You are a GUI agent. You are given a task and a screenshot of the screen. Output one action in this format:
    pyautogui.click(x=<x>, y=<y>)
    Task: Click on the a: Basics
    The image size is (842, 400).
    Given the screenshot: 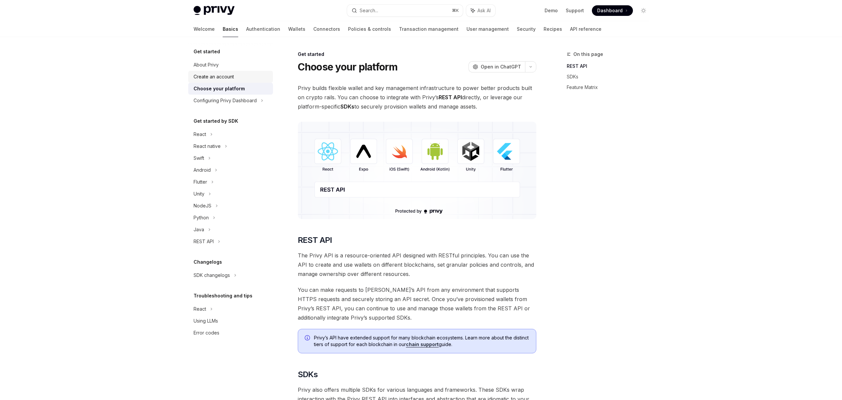 What is the action you would take?
    pyautogui.click(x=230, y=29)
    